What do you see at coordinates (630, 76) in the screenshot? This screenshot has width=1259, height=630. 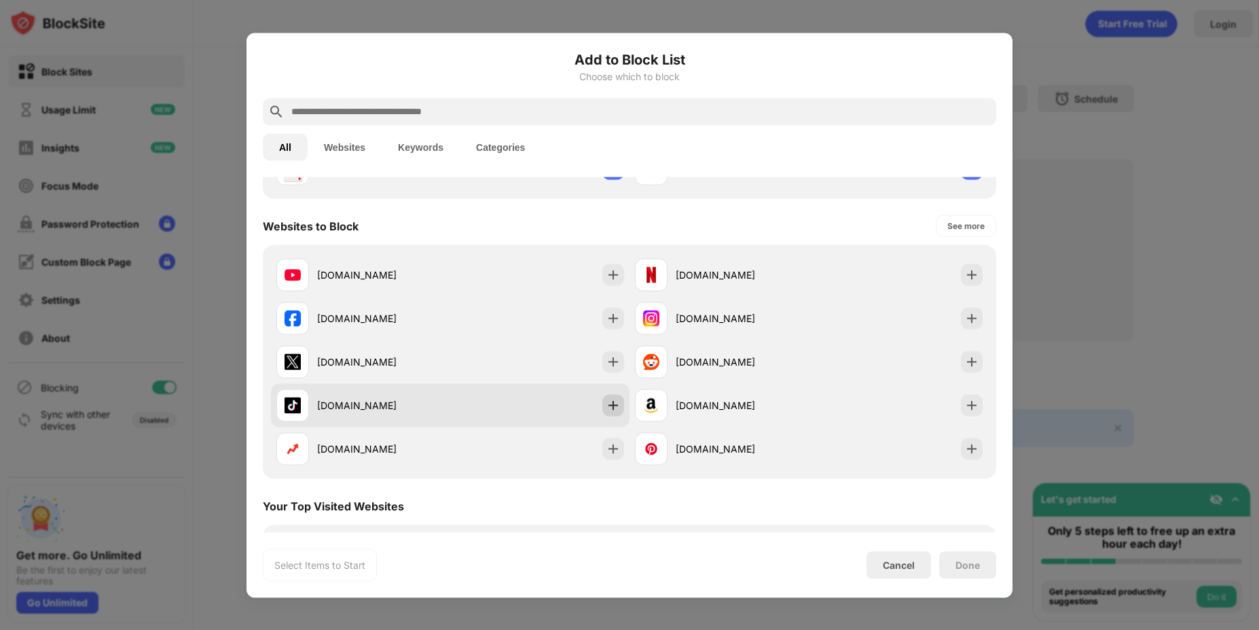 I see `div: Choose which to block` at bounding box center [630, 76].